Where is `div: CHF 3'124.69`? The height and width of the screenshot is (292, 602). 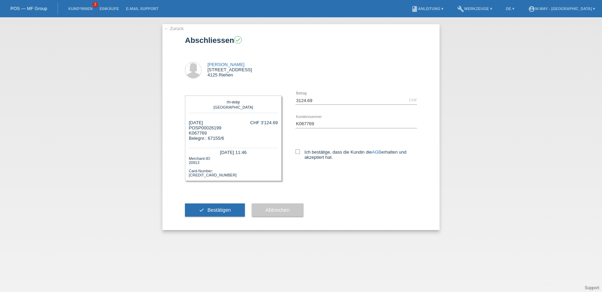 div: CHF 3'124.69 is located at coordinates (264, 123).